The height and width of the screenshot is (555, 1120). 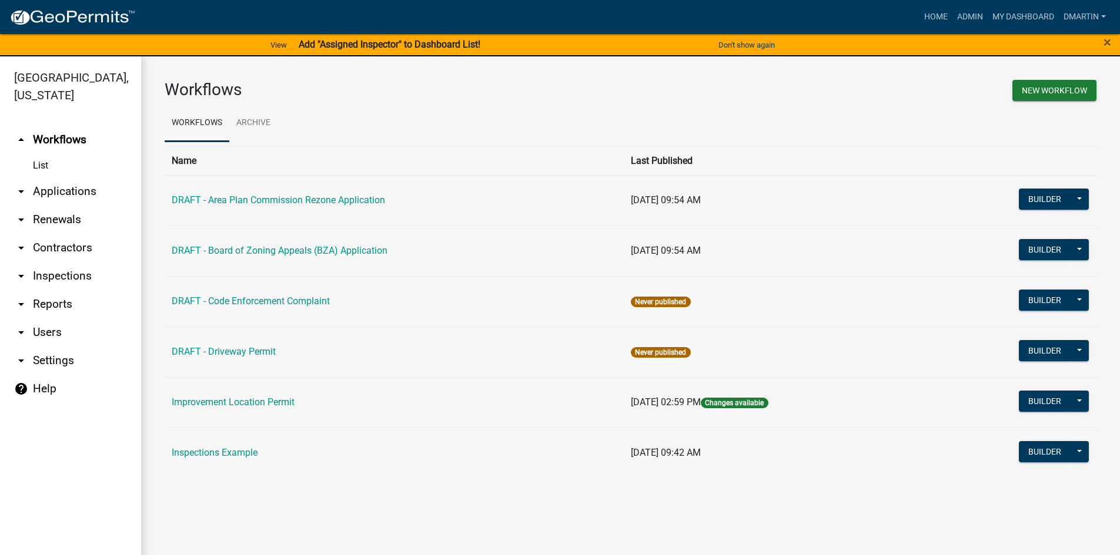 What do you see at coordinates (746, 45) in the screenshot?
I see `button: Don't show again` at bounding box center [746, 45].